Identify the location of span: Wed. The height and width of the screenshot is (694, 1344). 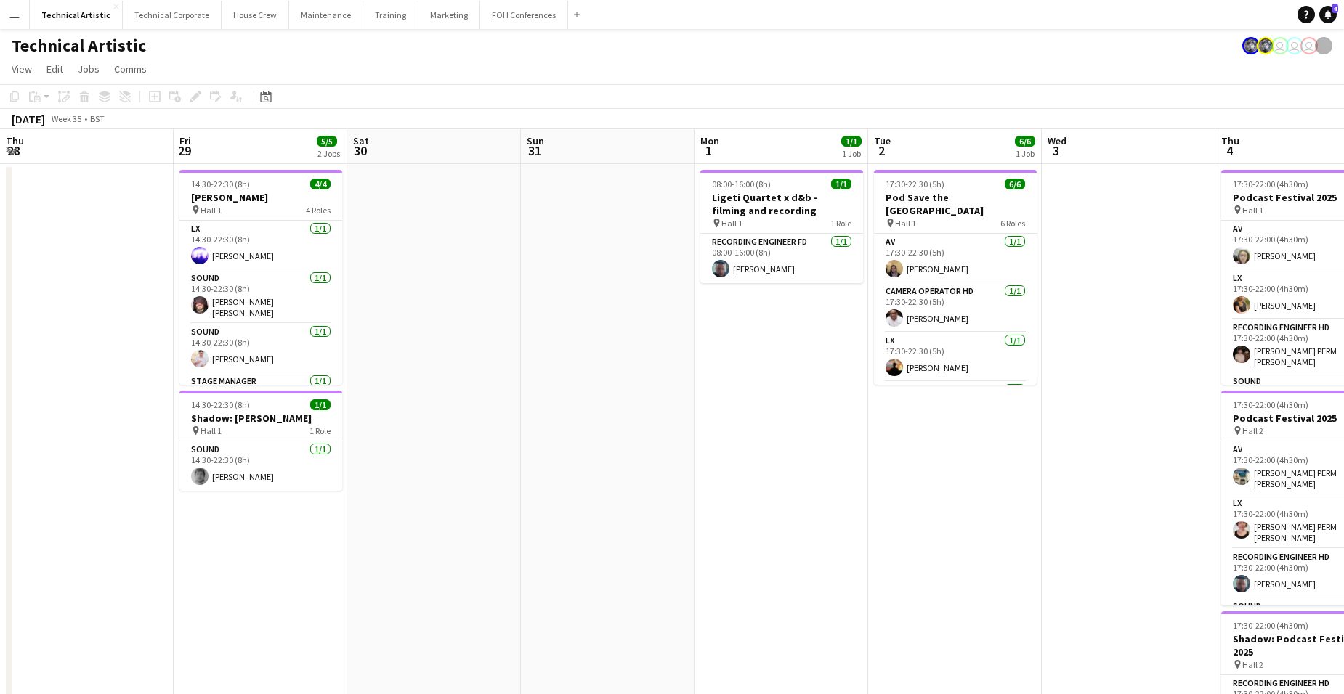
(1057, 141).